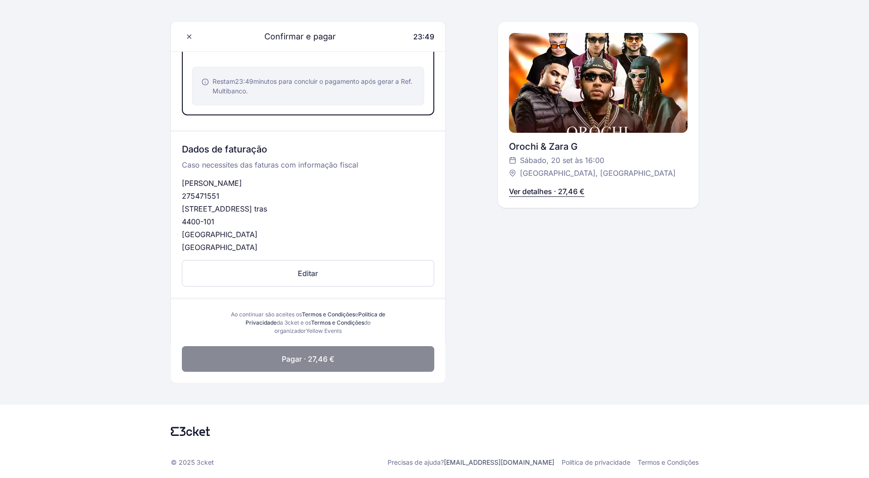 The width and height of the screenshot is (869, 478). I want to click on p: Caso necessites das faturas com informação fiscal, so click(308, 169).